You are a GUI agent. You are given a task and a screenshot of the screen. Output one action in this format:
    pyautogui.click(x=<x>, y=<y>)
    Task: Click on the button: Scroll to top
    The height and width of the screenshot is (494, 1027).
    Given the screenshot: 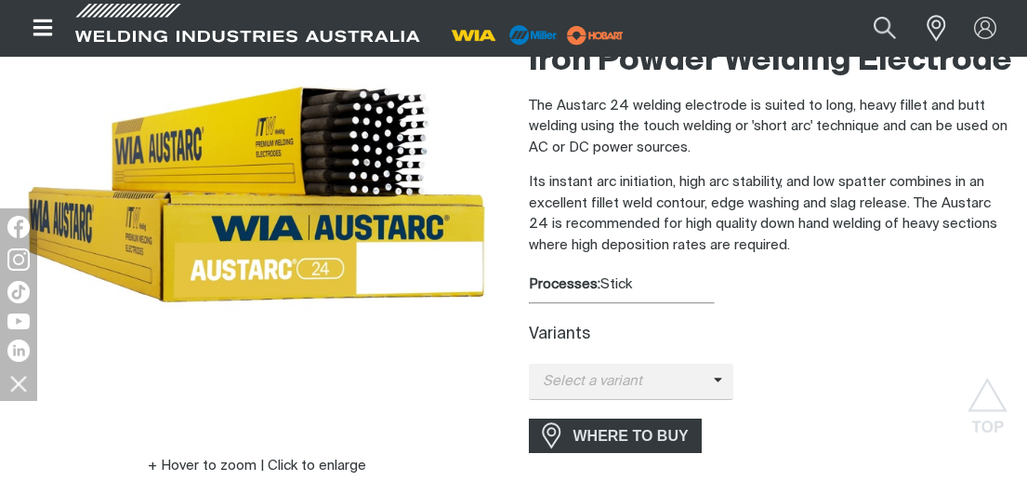 What is the action you would take?
    pyautogui.click(x=987, y=398)
    